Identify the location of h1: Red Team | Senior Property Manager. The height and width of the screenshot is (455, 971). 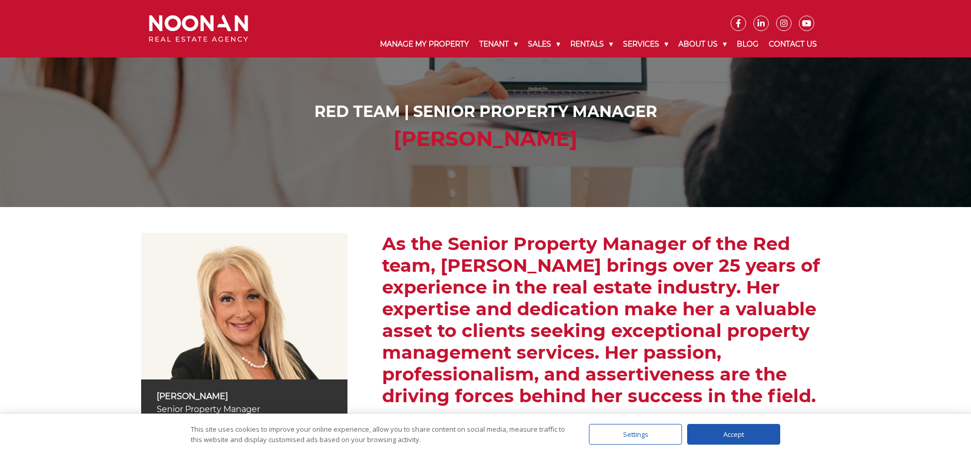
(486, 112).